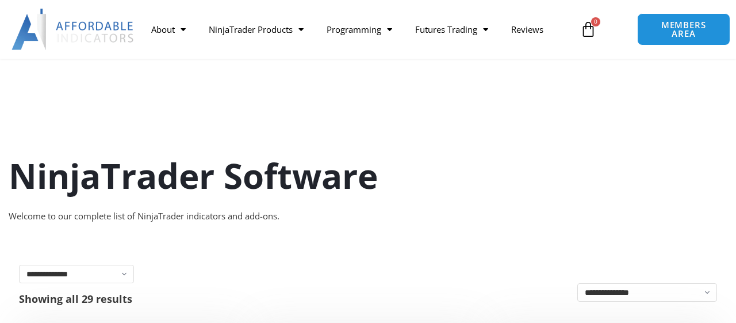 The width and height of the screenshot is (736, 323). Describe the element at coordinates (528, 29) in the screenshot. I see `a: Reviews` at that location.